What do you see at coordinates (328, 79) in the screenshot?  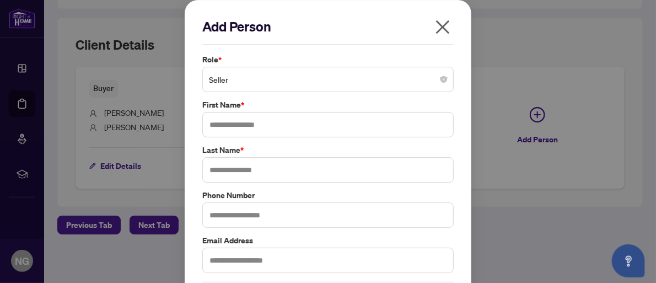 I see `span: Seller` at bounding box center [328, 79].